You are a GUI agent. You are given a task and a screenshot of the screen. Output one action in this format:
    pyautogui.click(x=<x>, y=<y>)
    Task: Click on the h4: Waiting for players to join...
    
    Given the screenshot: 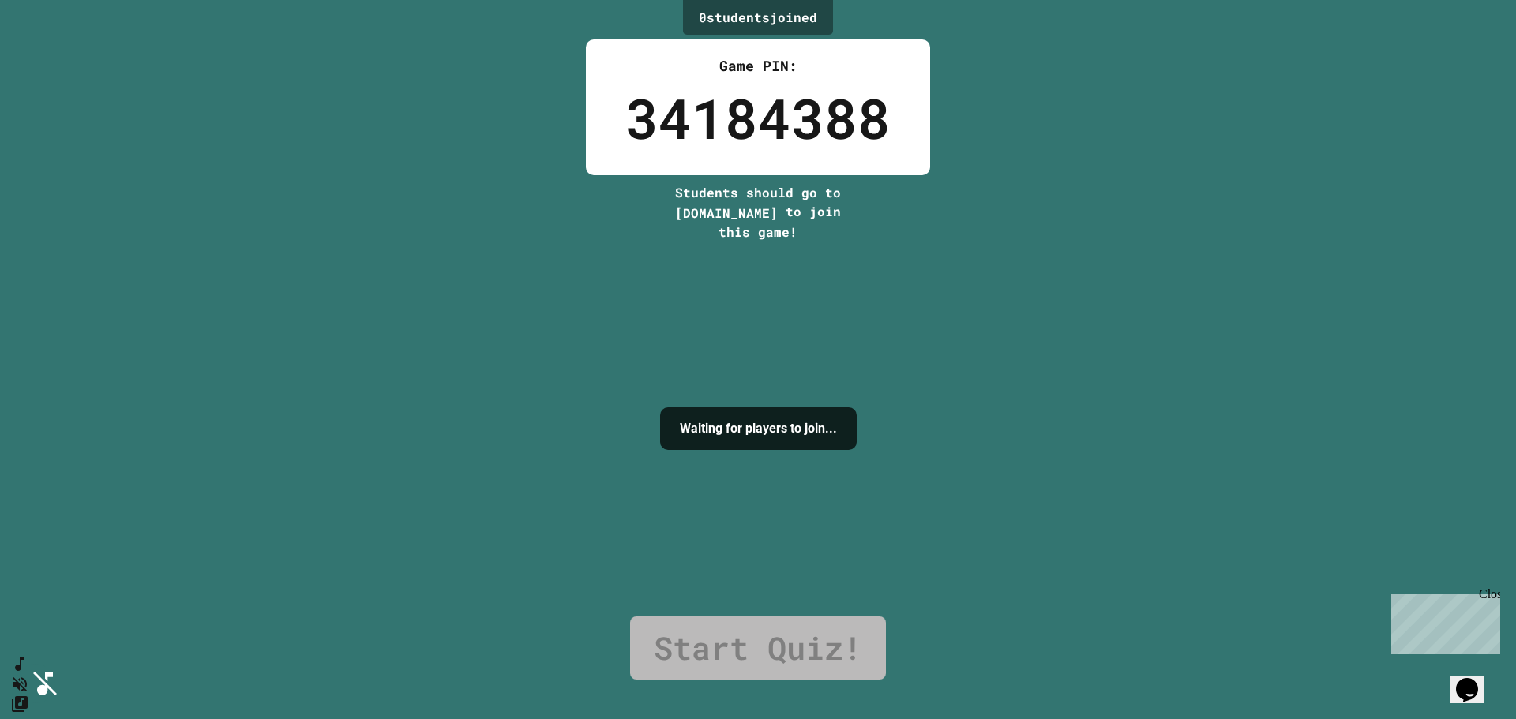 What is the action you would take?
    pyautogui.click(x=758, y=429)
    